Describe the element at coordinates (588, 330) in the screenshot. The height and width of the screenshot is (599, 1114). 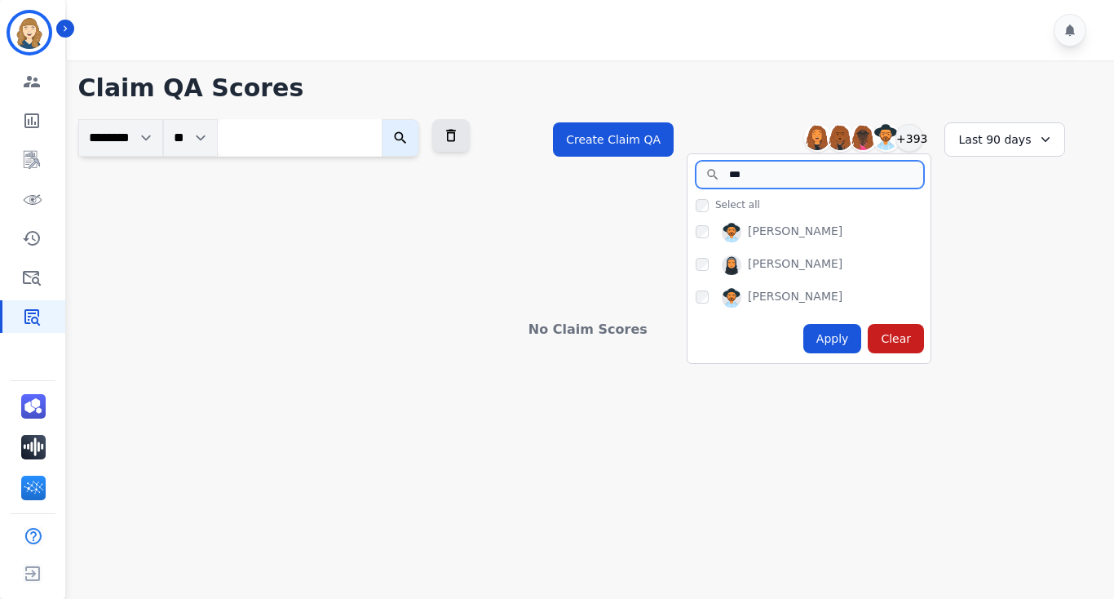
I see `div: No Claim Scores` at that location.